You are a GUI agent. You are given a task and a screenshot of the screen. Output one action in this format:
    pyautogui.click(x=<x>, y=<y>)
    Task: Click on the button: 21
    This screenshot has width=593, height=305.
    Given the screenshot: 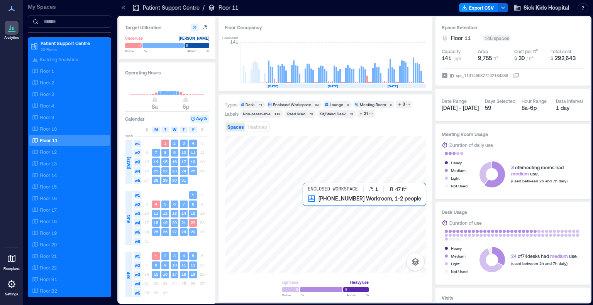 What is the action you would take?
    pyautogui.click(x=366, y=114)
    